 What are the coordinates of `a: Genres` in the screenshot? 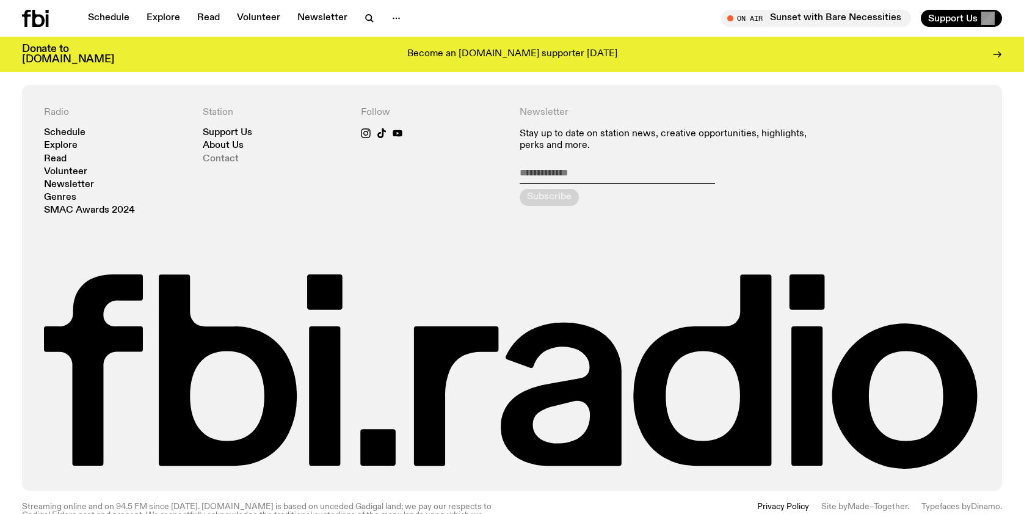 It's located at (60, 197).